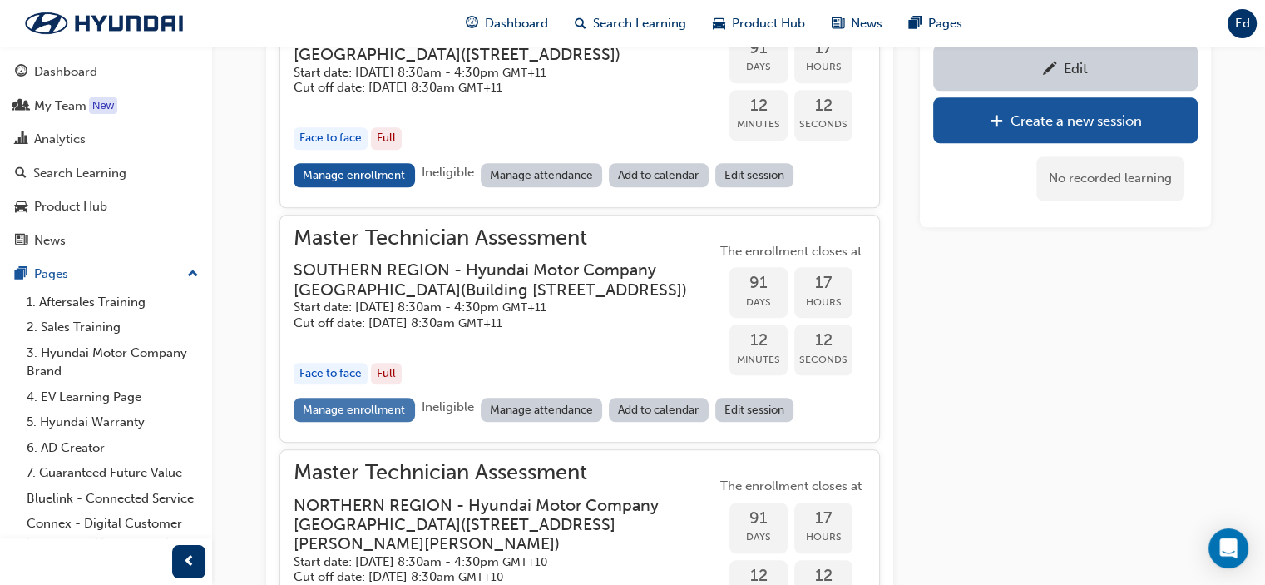  Describe the element at coordinates (71, 206) in the screenshot. I see `div: Product Hub` at that location.